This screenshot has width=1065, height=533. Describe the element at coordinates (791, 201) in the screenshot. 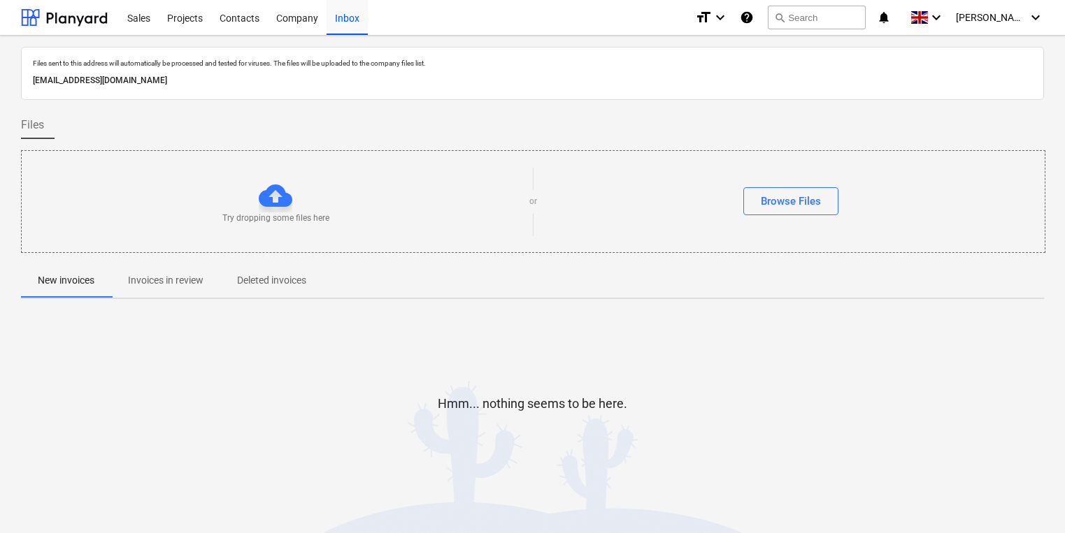

I see `div: Browse Files` at that location.